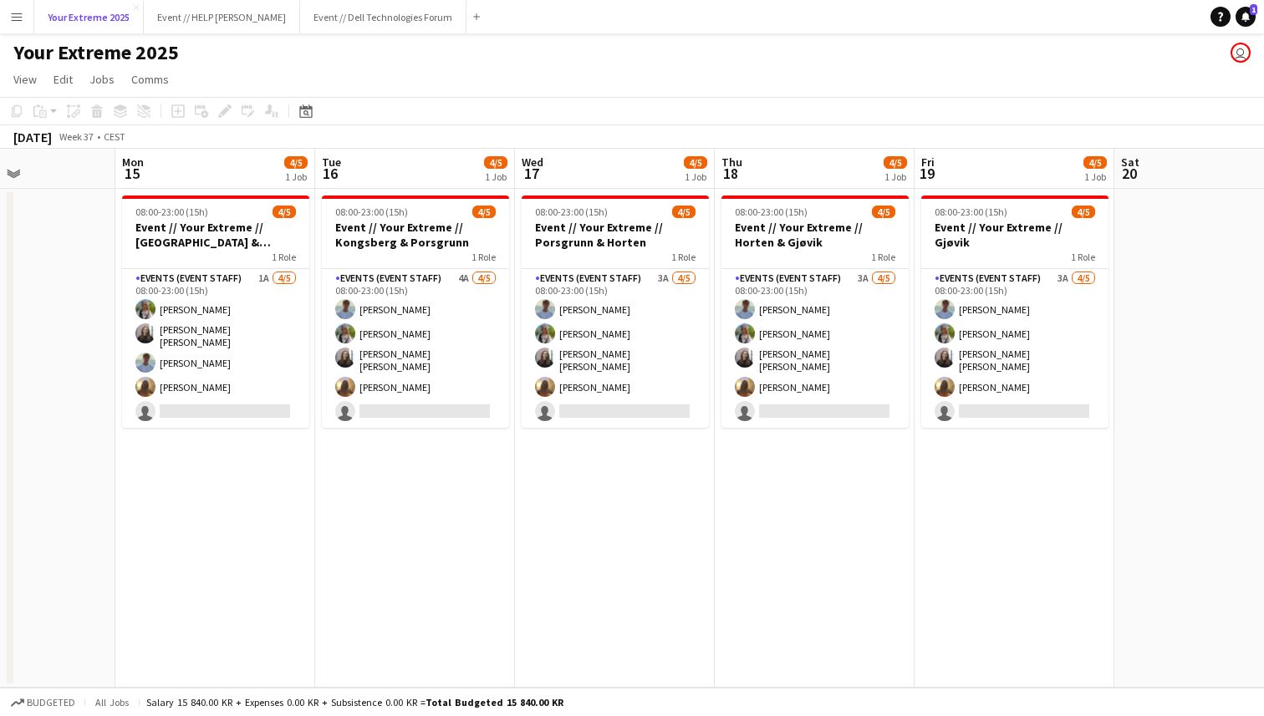 Image resolution: width=1264 pixels, height=716 pixels. Describe the element at coordinates (63, 79) in the screenshot. I see `a: Edit` at that location.